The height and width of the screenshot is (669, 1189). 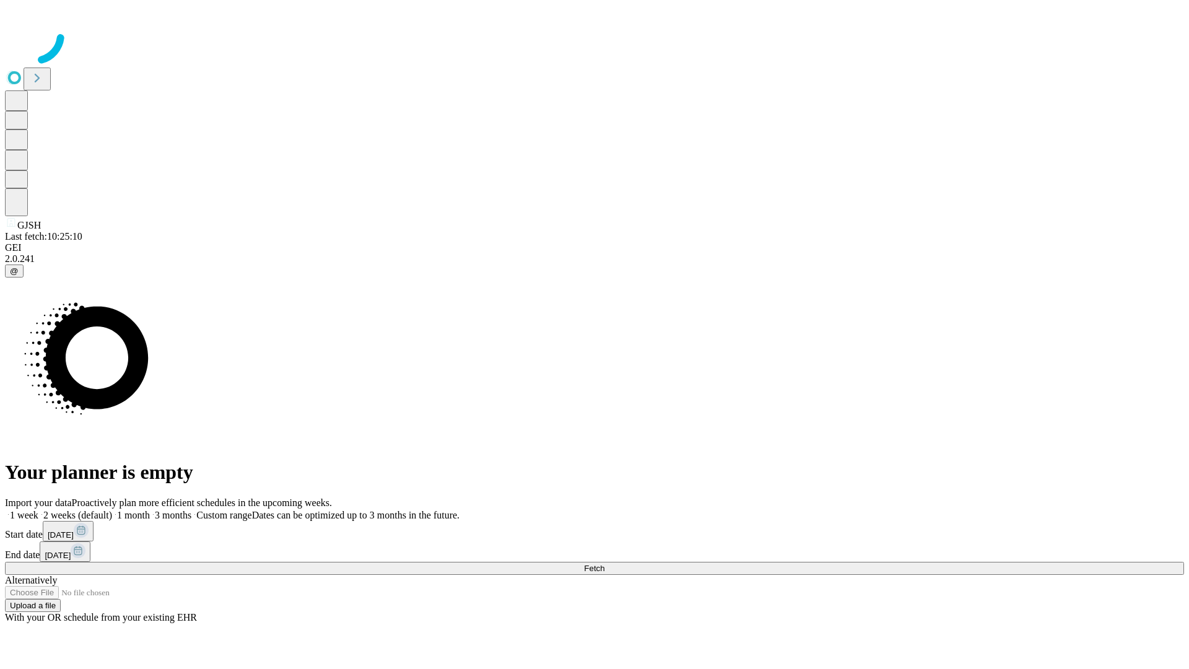 I want to click on button: Fetch, so click(x=594, y=568).